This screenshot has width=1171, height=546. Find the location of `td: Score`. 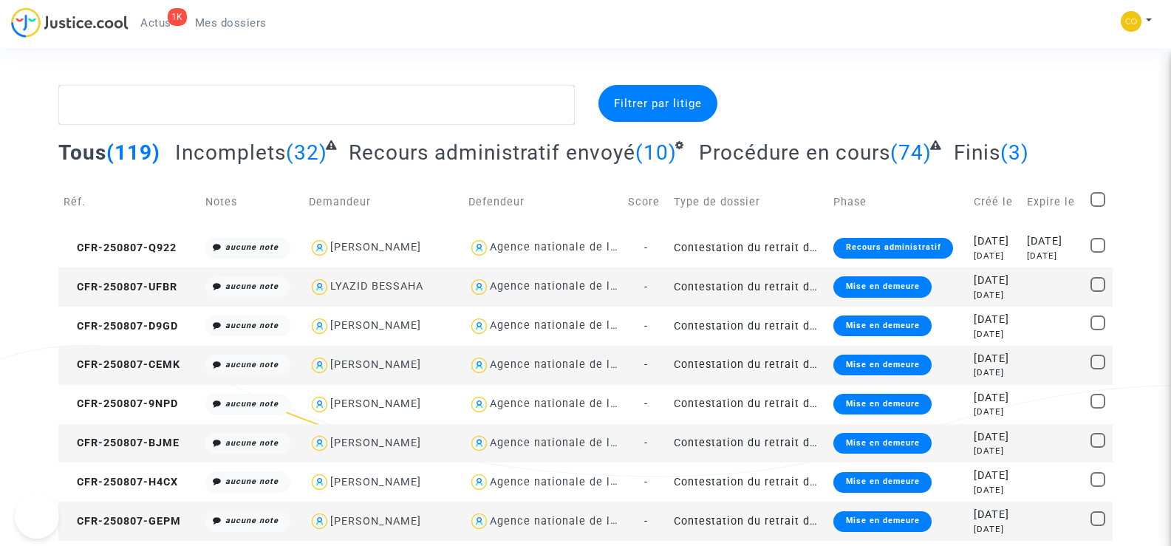

td: Score is located at coordinates (646, 202).